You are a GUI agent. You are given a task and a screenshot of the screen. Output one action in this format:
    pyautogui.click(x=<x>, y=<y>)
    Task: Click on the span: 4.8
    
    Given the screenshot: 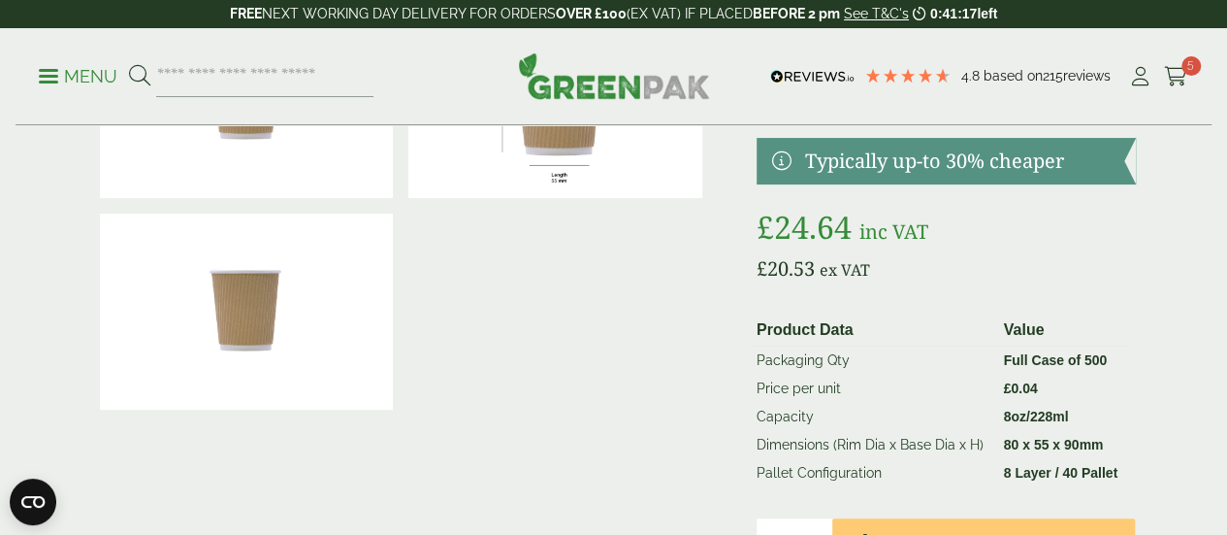 What is the action you would take?
    pyautogui.click(x=972, y=76)
    